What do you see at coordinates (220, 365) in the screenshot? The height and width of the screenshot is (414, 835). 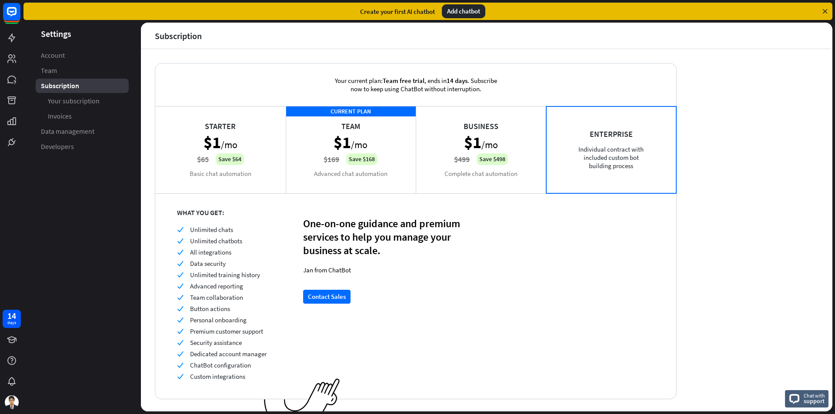 I see `span: ChatBot configuration` at bounding box center [220, 365].